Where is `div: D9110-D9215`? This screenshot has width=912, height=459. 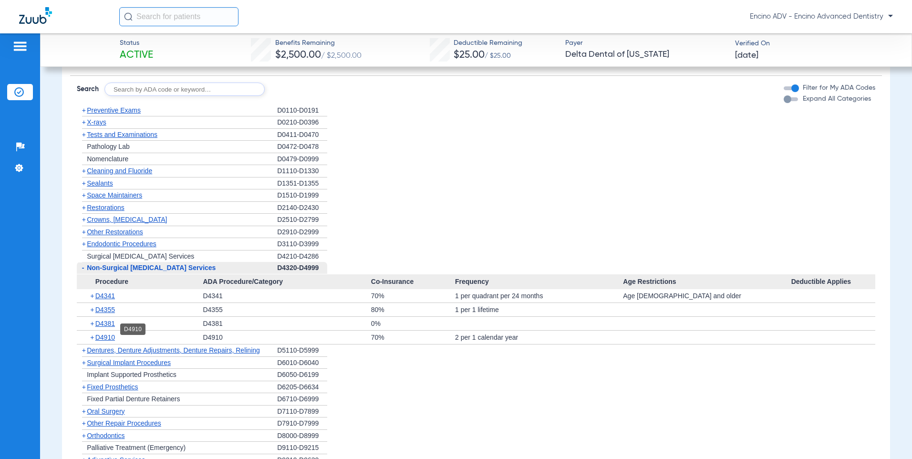 div: D9110-D9215 is located at coordinates (302, 448).